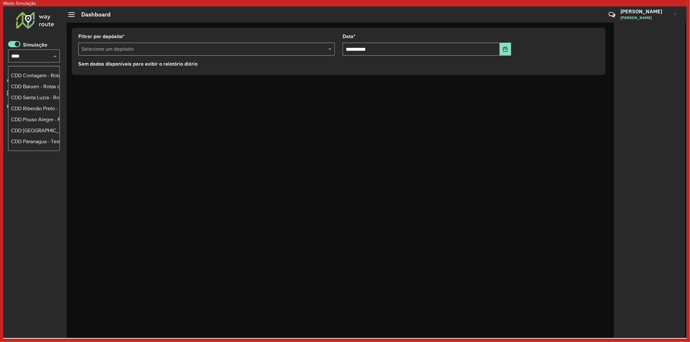  What do you see at coordinates (349, 37) in the screenshot?
I see `label: Data` at bounding box center [349, 37].